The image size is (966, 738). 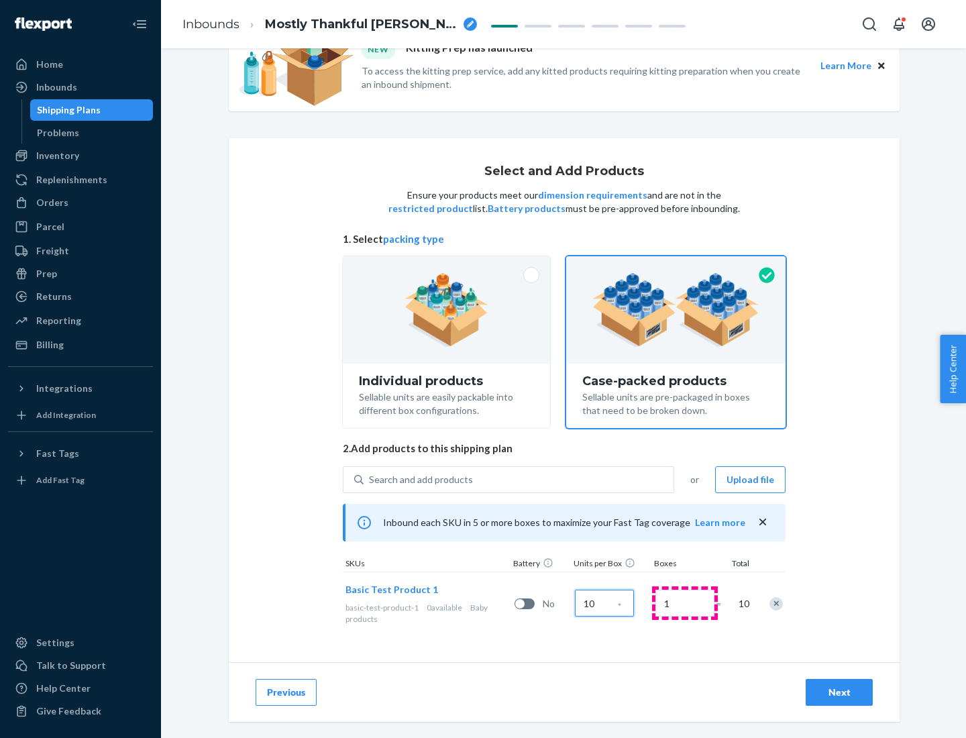 I want to click on button: packing type, so click(x=413, y=239).